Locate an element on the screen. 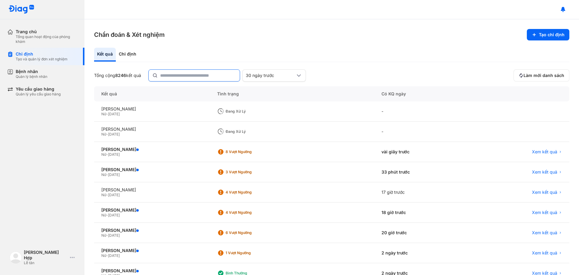  button: Làm mới danh sách is located at coordinates (542, 75).